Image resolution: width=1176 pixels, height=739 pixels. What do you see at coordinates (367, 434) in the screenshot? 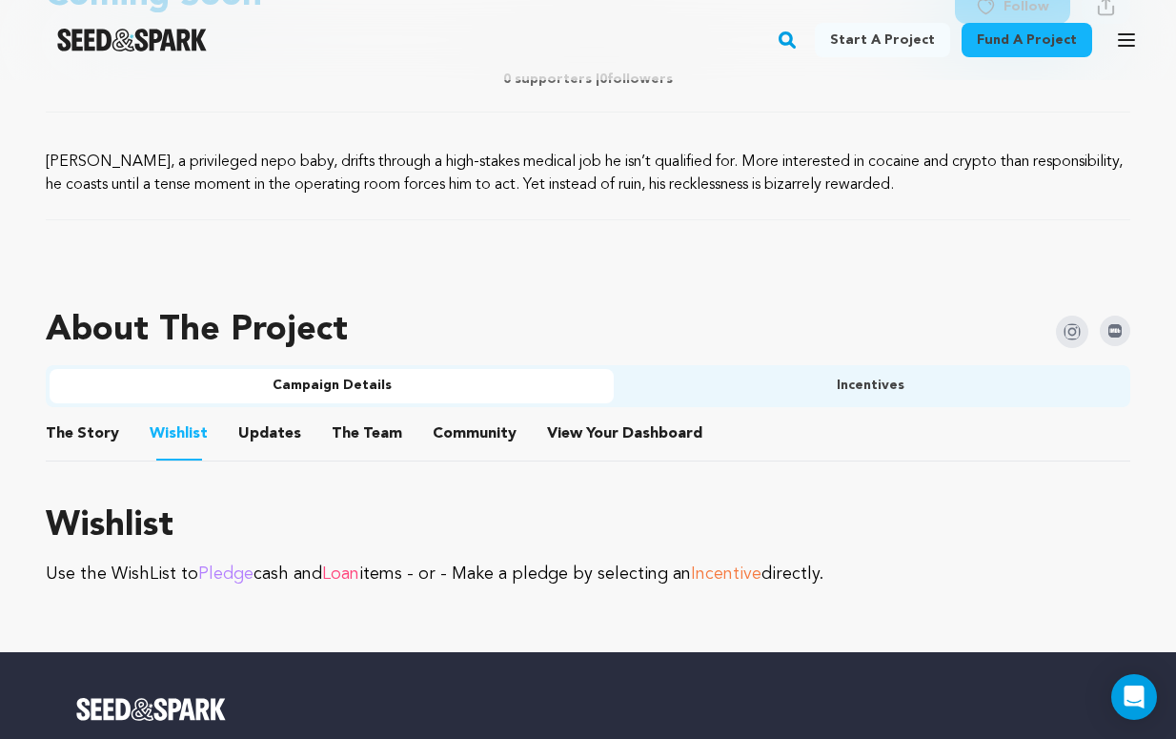
I see `span: Team` at bounding box center [367, 434].